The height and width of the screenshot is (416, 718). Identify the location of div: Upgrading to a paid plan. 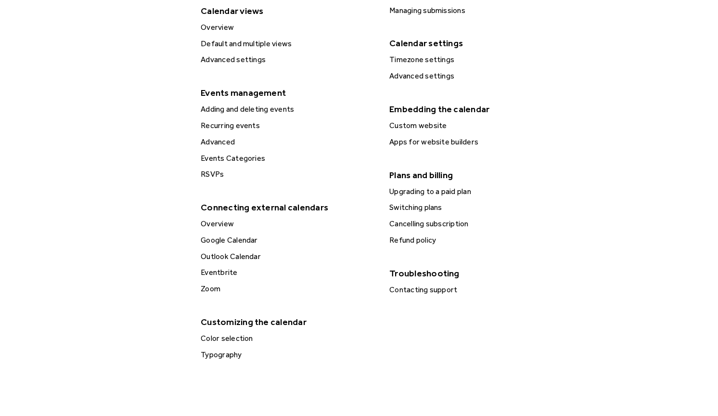
(477, 192).